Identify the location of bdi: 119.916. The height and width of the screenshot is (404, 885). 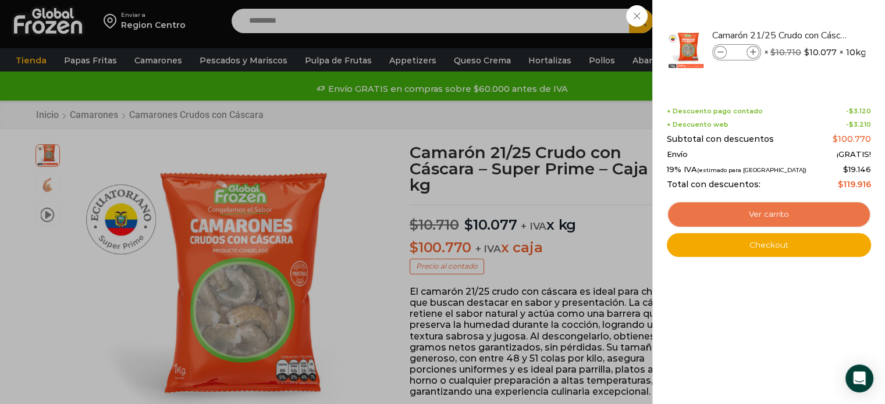
(854, 184).